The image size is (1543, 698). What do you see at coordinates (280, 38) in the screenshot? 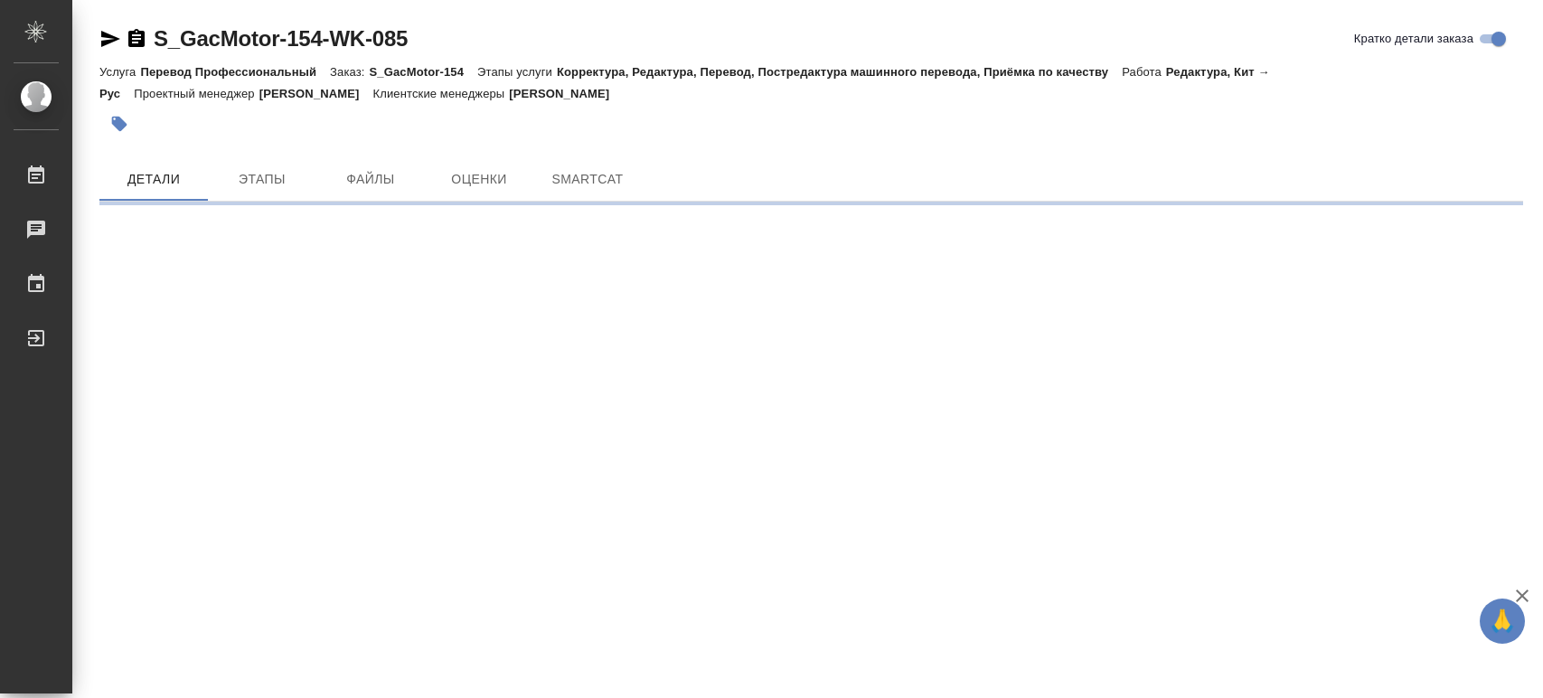
I see `a: S_GacMotor-154-WK-085` at bounding box center [280, 38].